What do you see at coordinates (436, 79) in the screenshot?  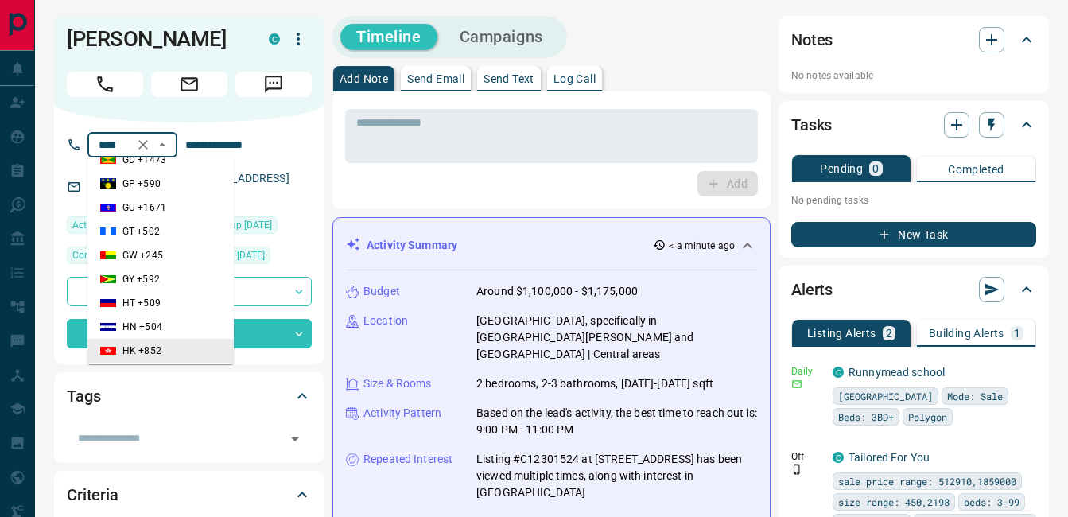 I see `p: Send Email` at bounding box center [436, 79].